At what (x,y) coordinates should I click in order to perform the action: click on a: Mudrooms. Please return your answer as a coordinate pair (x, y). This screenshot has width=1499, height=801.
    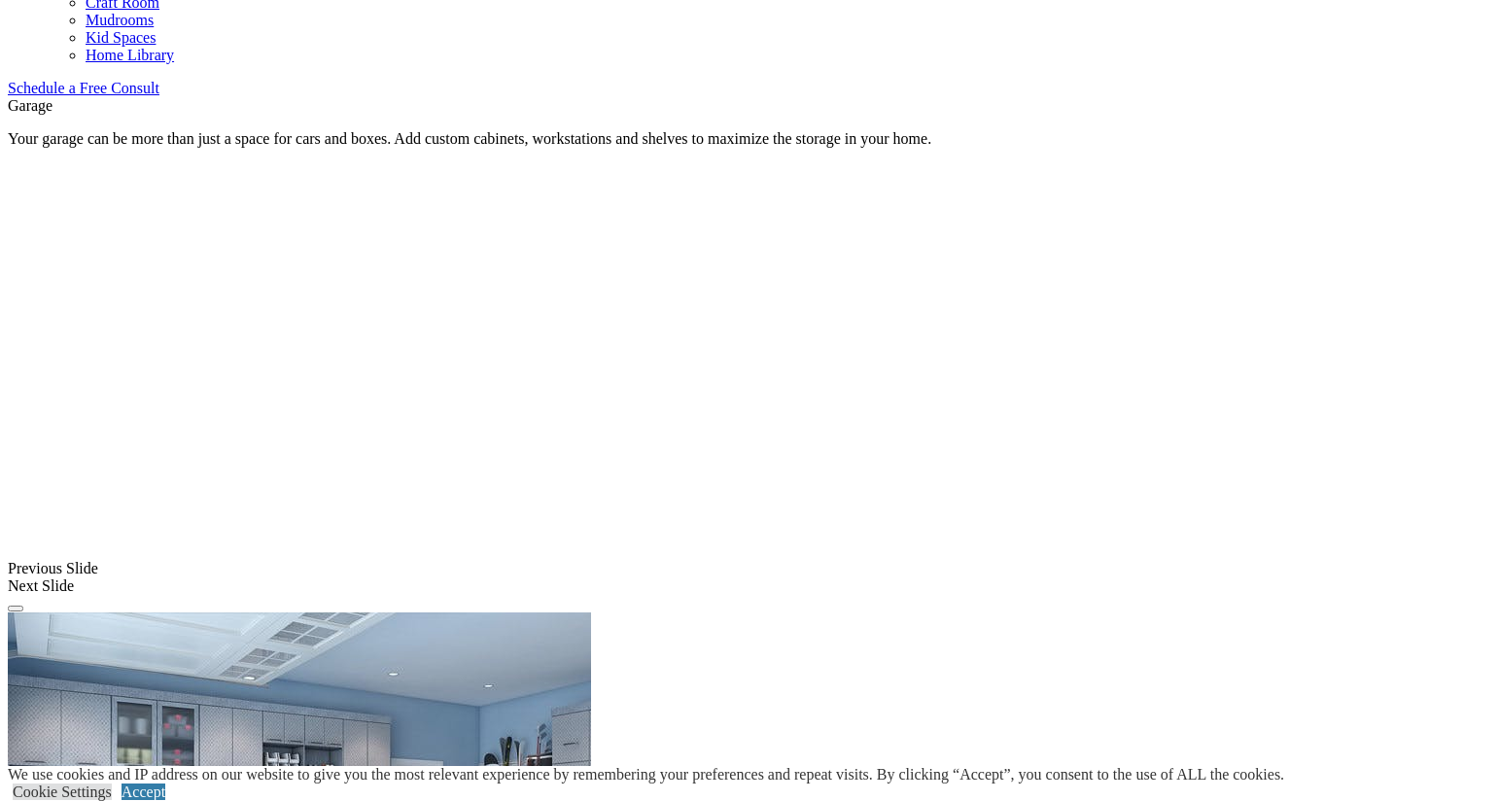
    Looking at the image, I should click on (120, 19).